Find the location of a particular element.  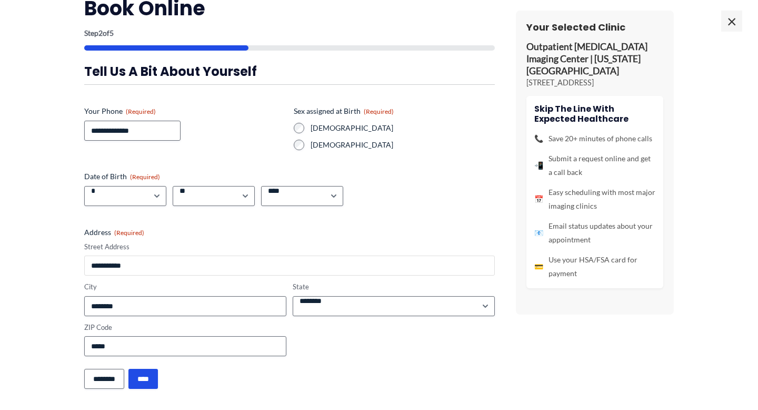

li: Easy scheduling with most major imaging clinics is located at coordinates (595, 199).